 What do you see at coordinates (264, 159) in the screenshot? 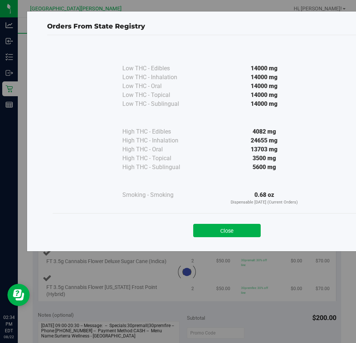
I see `div: 3500 mg` at bounding box center [264, 159].